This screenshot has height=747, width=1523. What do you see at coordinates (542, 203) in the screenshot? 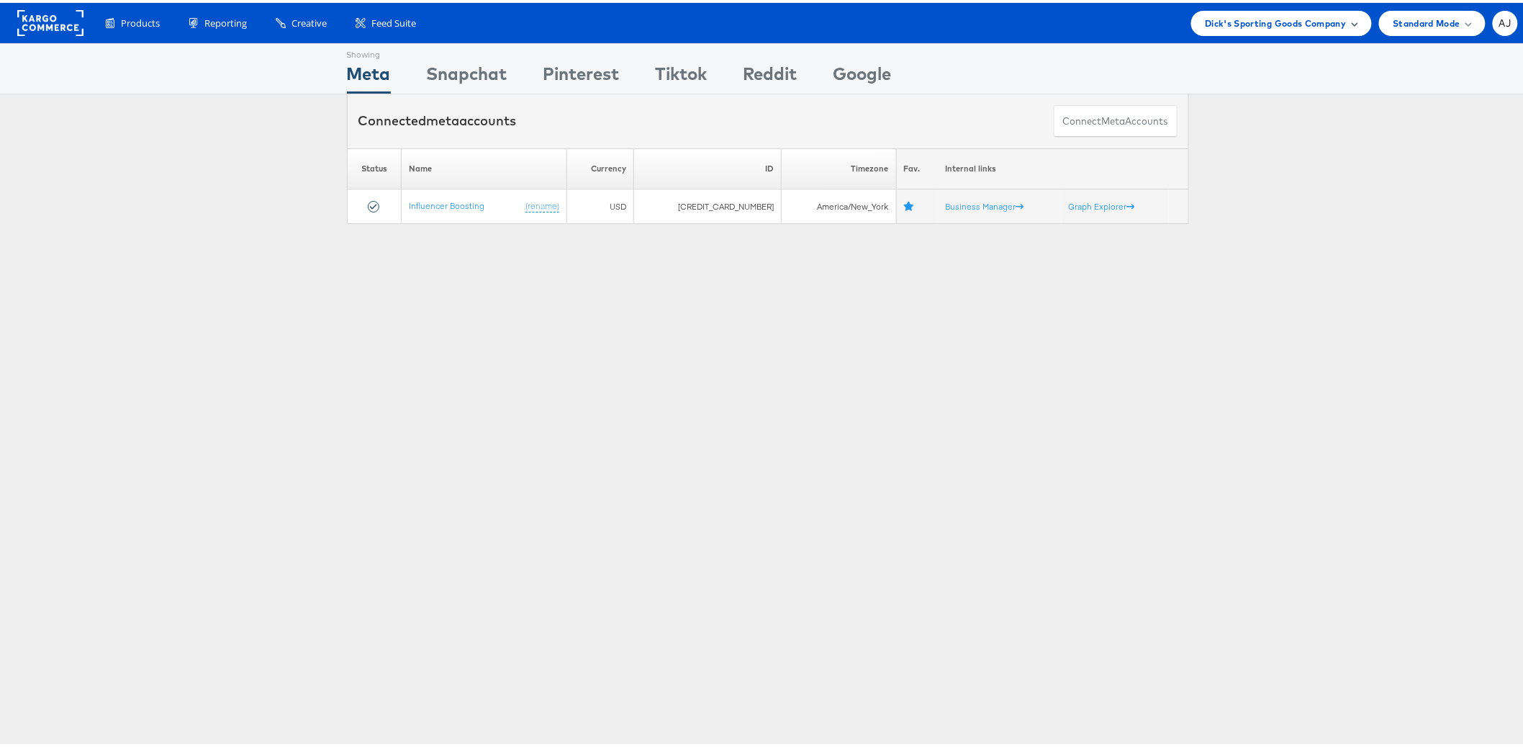
I see `a: (rename)` at bounding box center [542, 203].